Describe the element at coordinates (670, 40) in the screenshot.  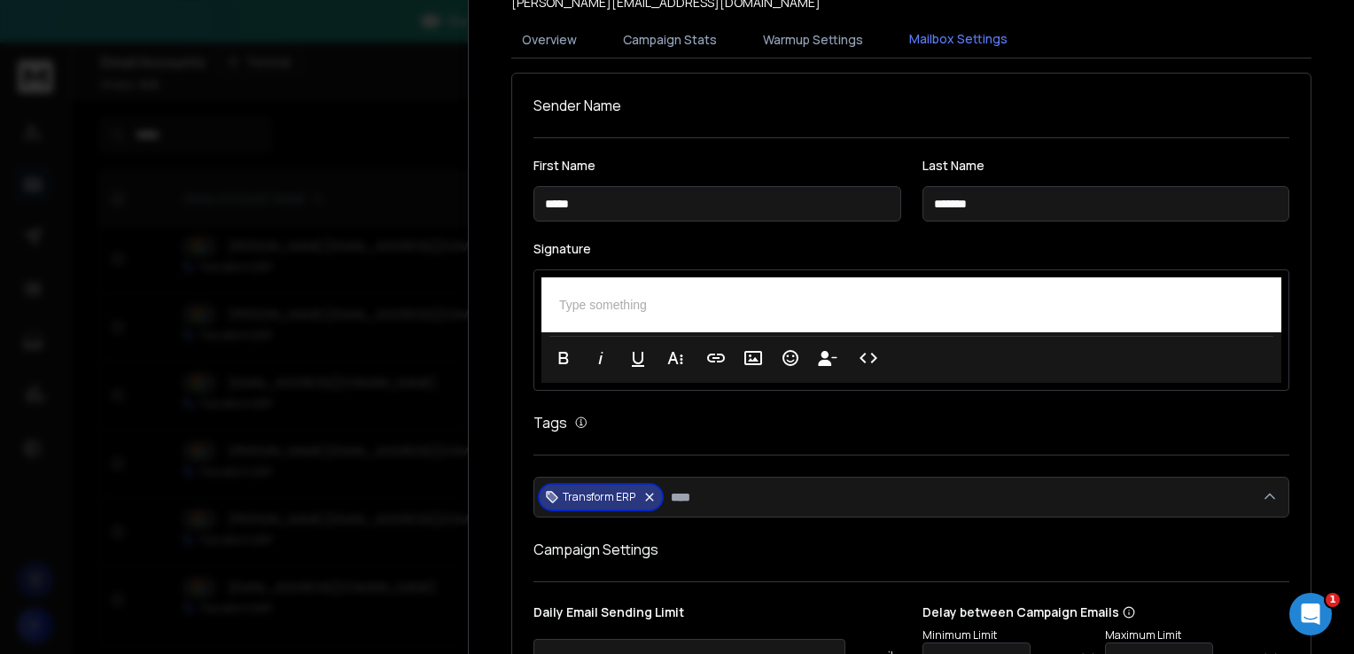
I see `button: Campaign Stats` at that location.